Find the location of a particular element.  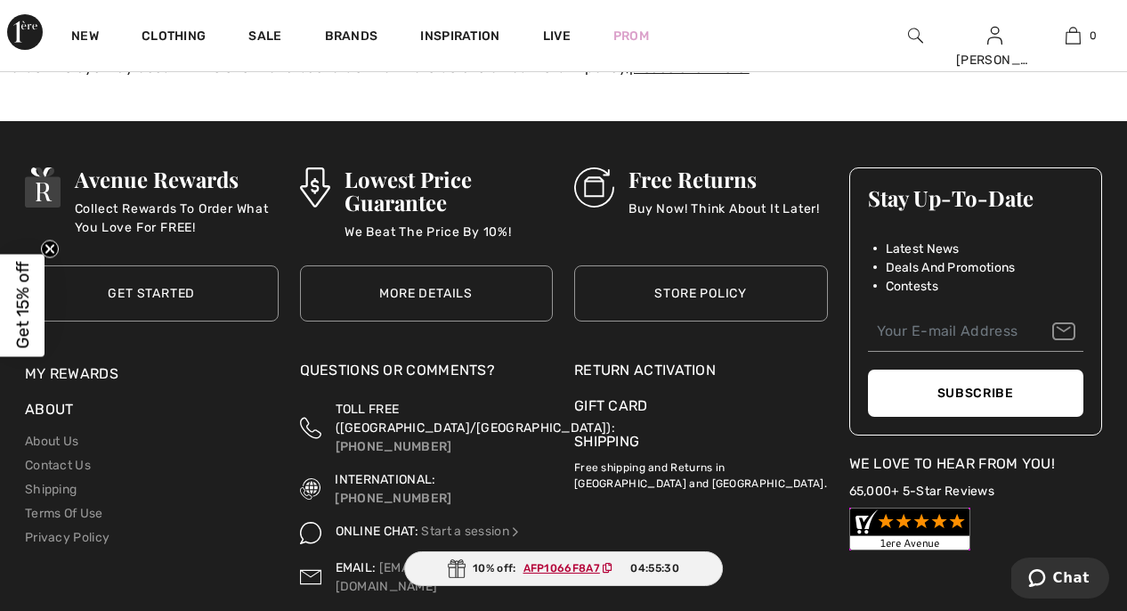

p: Collect Rewards To Order What You Love For FREE! is located at coordinates (176, 217).